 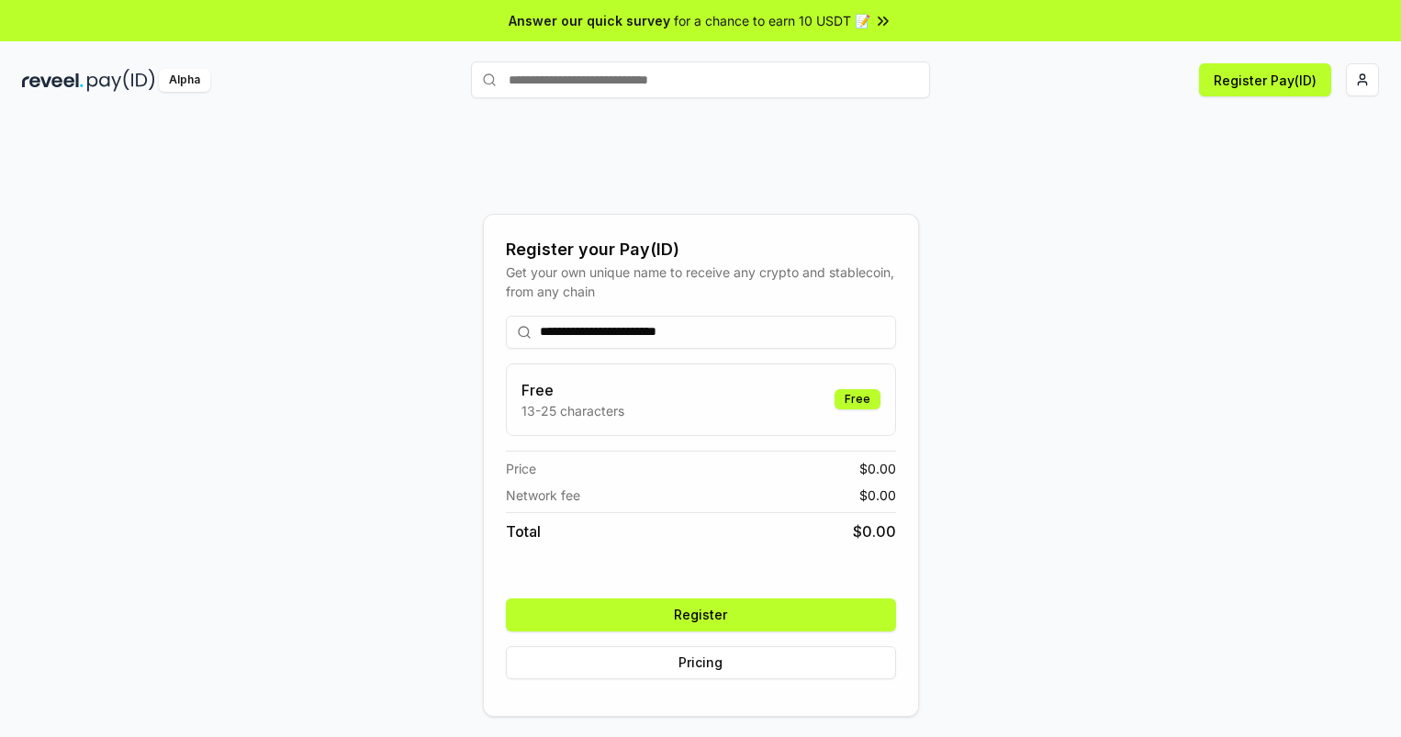 I want to click on h3: Free, so click(x=573, y=390).